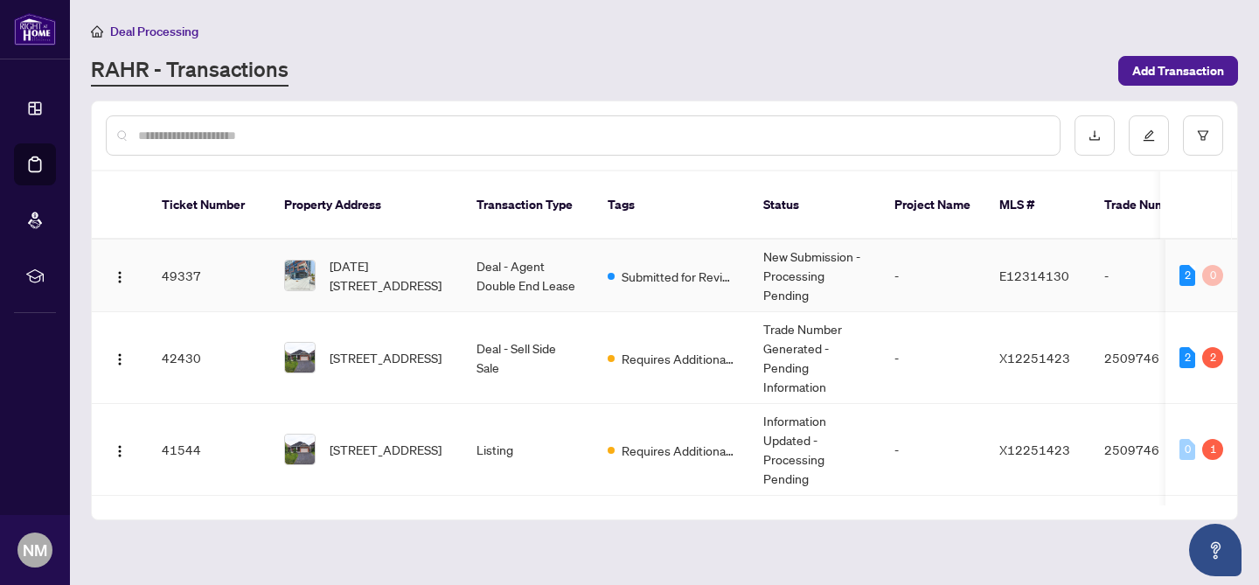  Describe the element at coordinates (97, 31) in the screenshot. I see `span: home` at that location.